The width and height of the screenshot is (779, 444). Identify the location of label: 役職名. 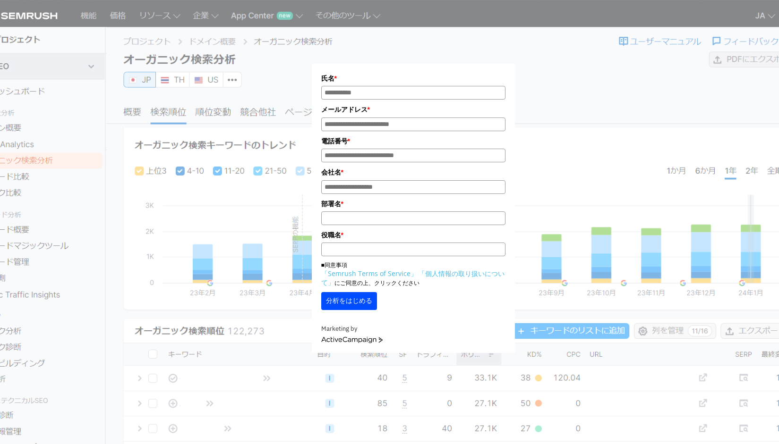
(413, 235).